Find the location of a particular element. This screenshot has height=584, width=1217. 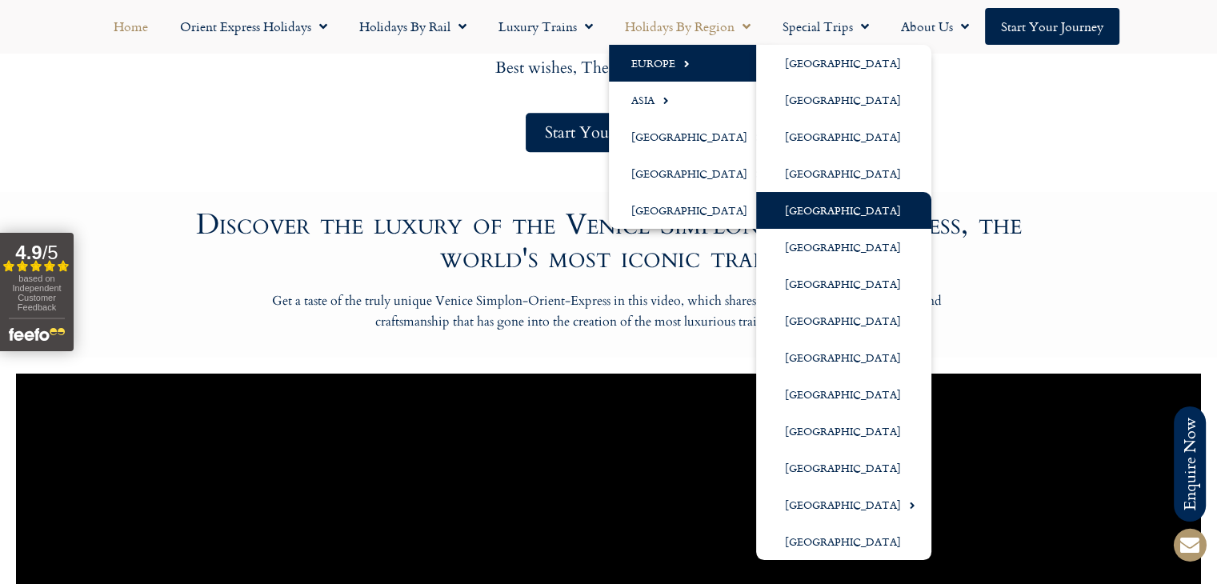

span: Best wishes, The Planet Rail team is located at coordinates (609, 67).